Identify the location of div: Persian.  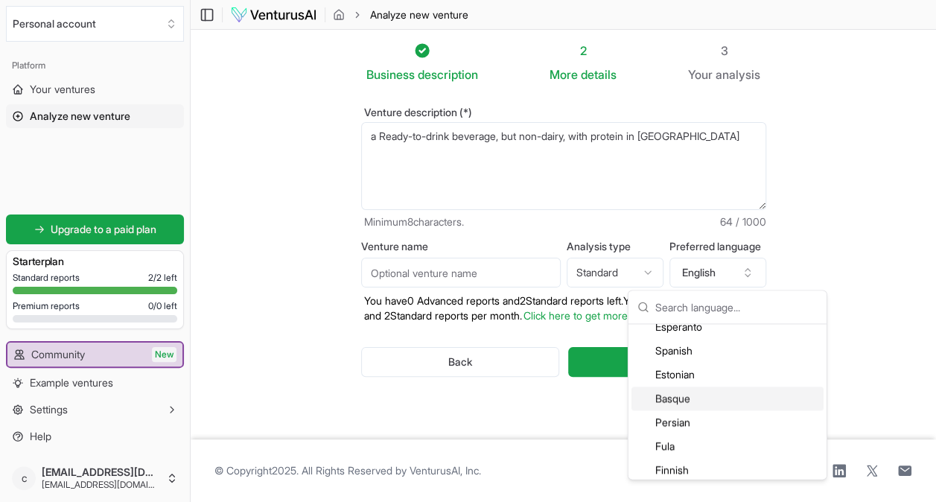
(728, 422).